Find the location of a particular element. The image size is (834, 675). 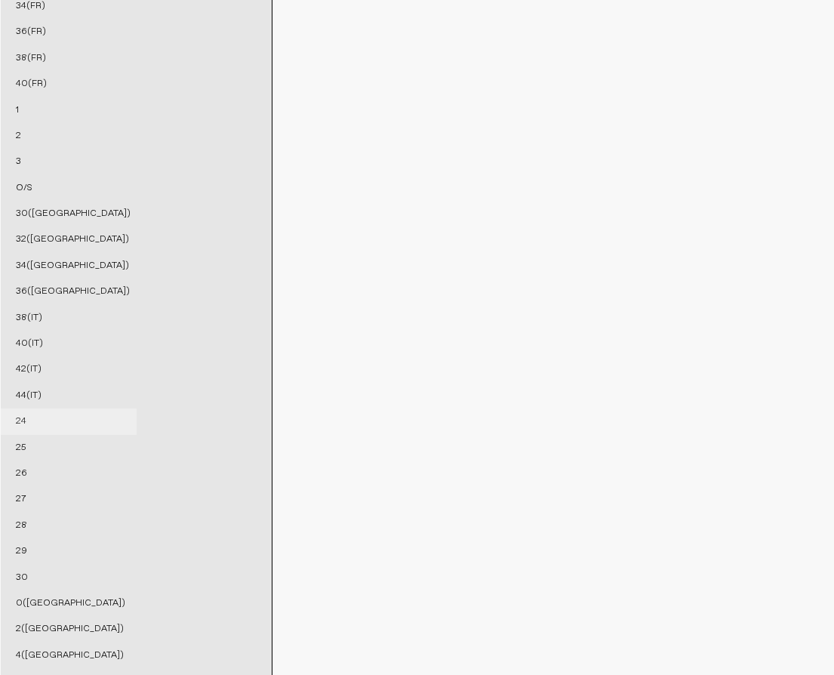

a: 27 is located at coordinates (69, 499).